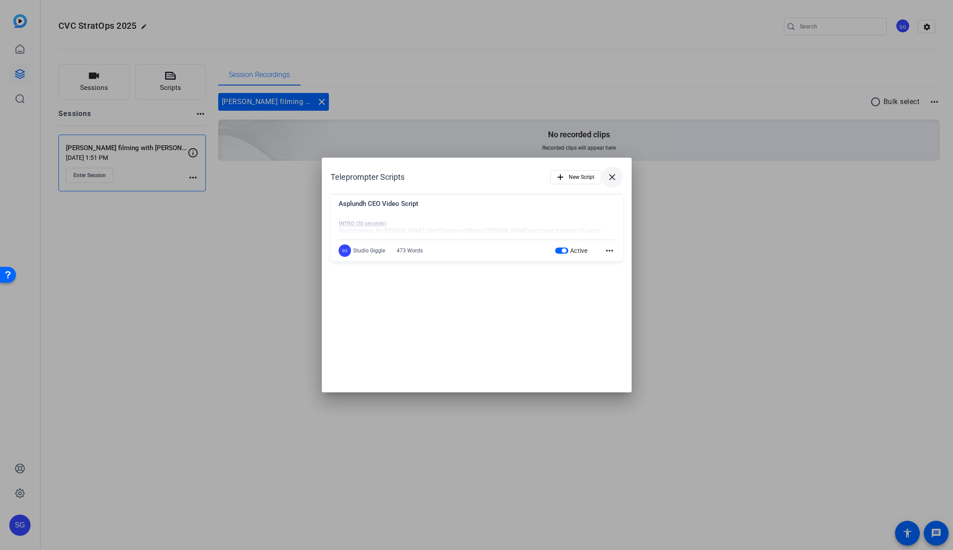 The height and width of the screenshot is (550, 953). What do you see at coordinates (345, 251) in the screenshot?
I see `div: SG` at bounding box center [345, 251].